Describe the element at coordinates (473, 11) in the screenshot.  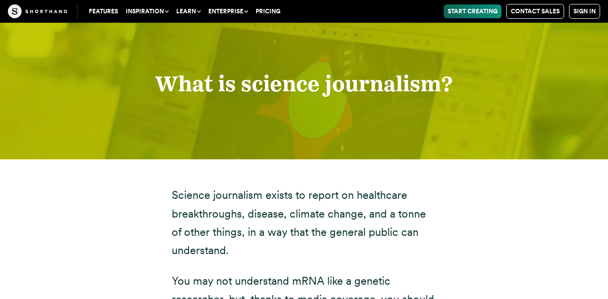
I see `a: Start Creating` at that location.